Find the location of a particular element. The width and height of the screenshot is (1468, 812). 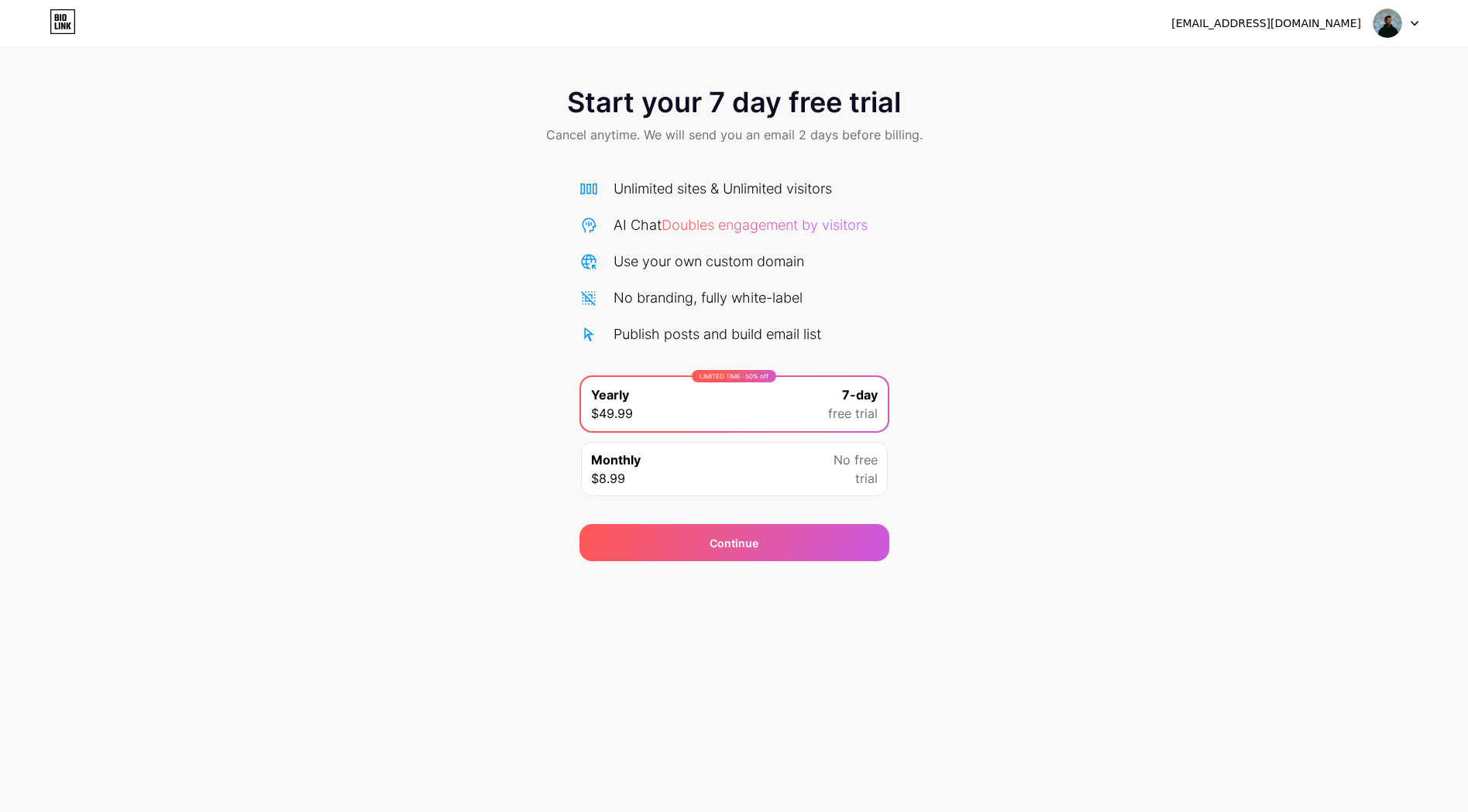

span: Start your 7 day free trial is located at coordinates (734, 103).